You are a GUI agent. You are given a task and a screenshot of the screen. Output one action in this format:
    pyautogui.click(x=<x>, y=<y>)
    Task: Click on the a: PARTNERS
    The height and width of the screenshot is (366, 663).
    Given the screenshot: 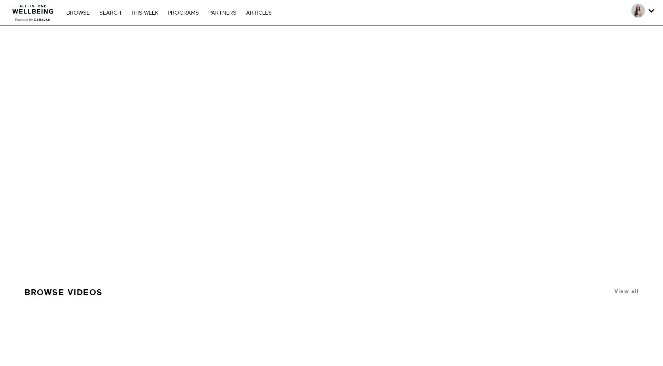 What is the action you would take?
    pyautogui.click(x=222, y=13)
    